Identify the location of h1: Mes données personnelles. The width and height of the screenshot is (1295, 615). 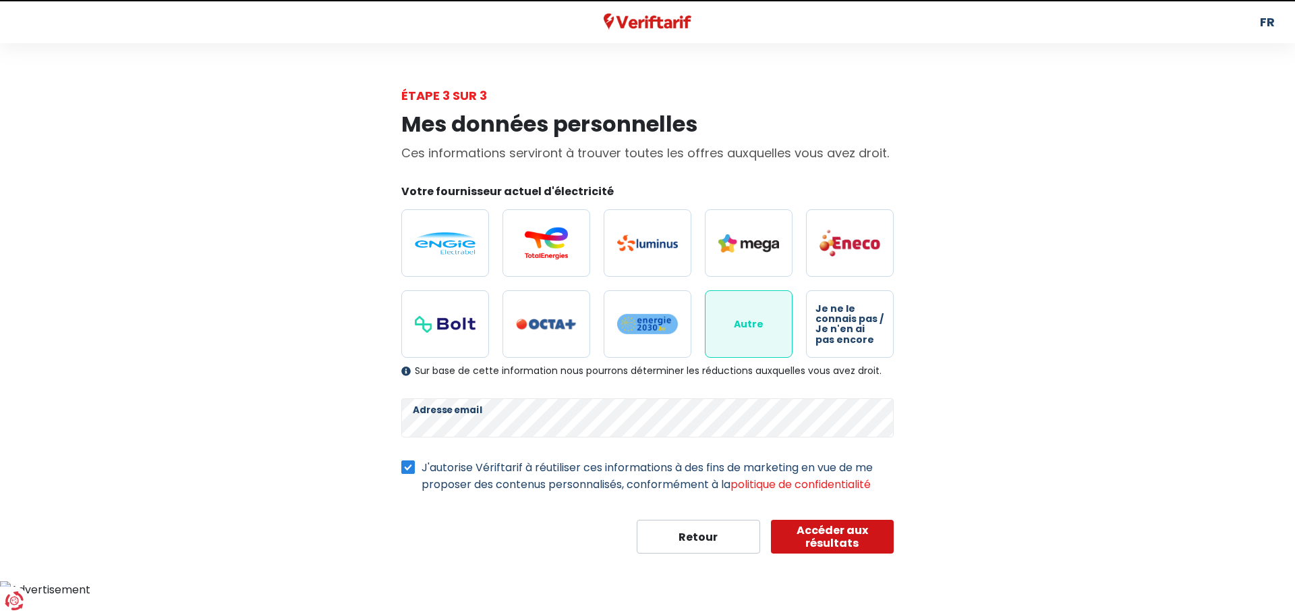
(648, 124).